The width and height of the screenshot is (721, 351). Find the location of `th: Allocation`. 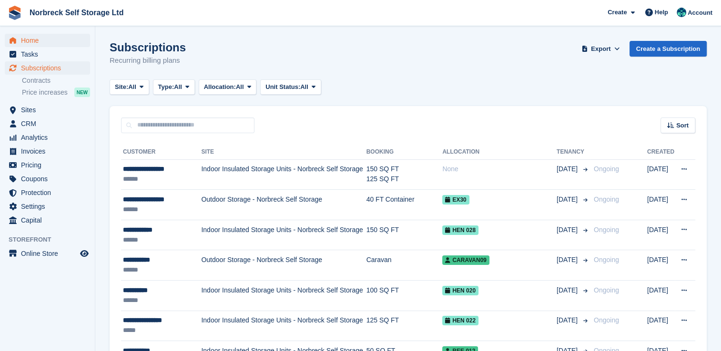

th: Allocation is located at coordinates (499, 152).